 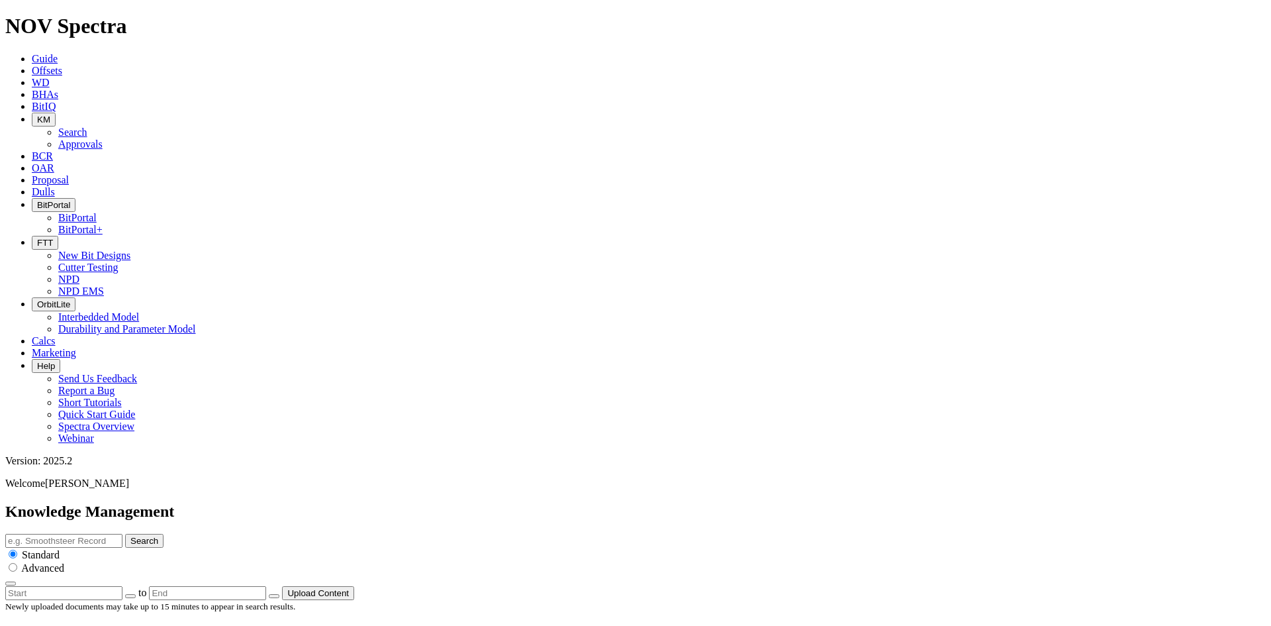 What do you see at coordinates (97, 414) in the screenshot?
I see `a: Quick Start Guide` at bounding box center [97, 414].